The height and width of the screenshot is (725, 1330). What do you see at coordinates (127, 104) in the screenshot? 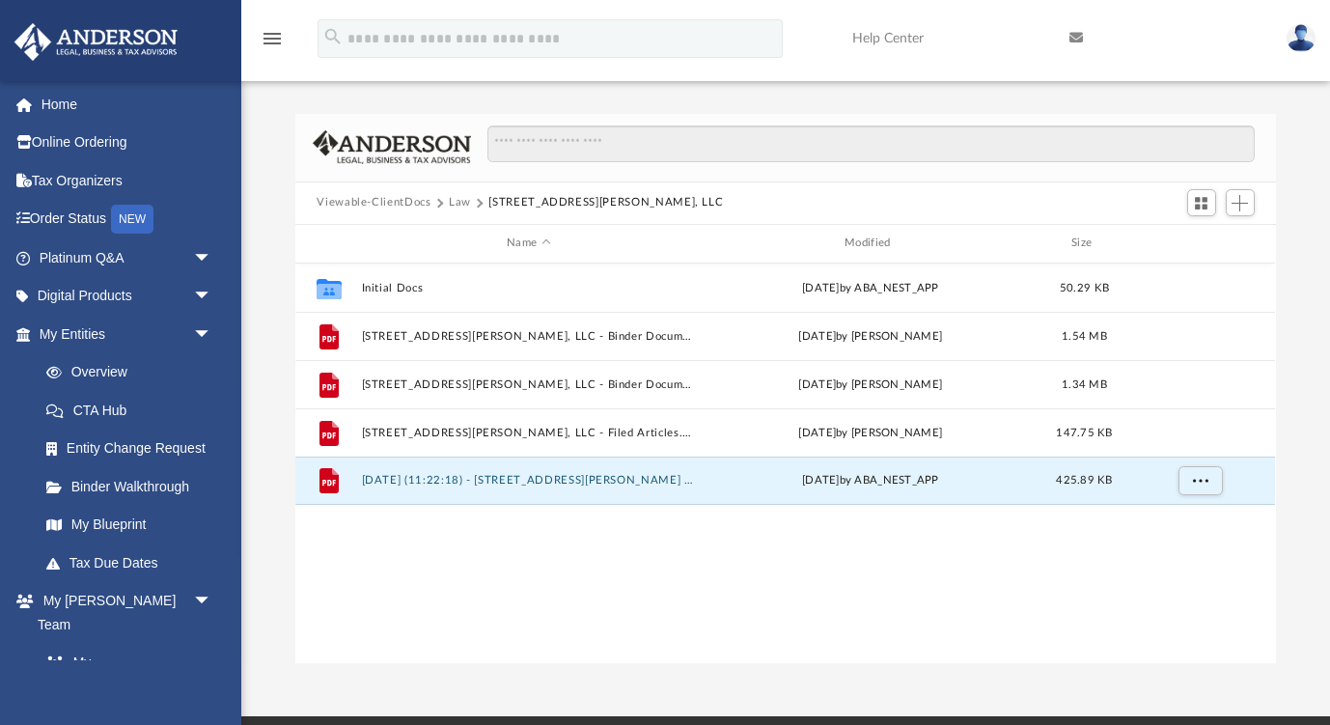
I see `a: Home` at bounding box center [127, 104].